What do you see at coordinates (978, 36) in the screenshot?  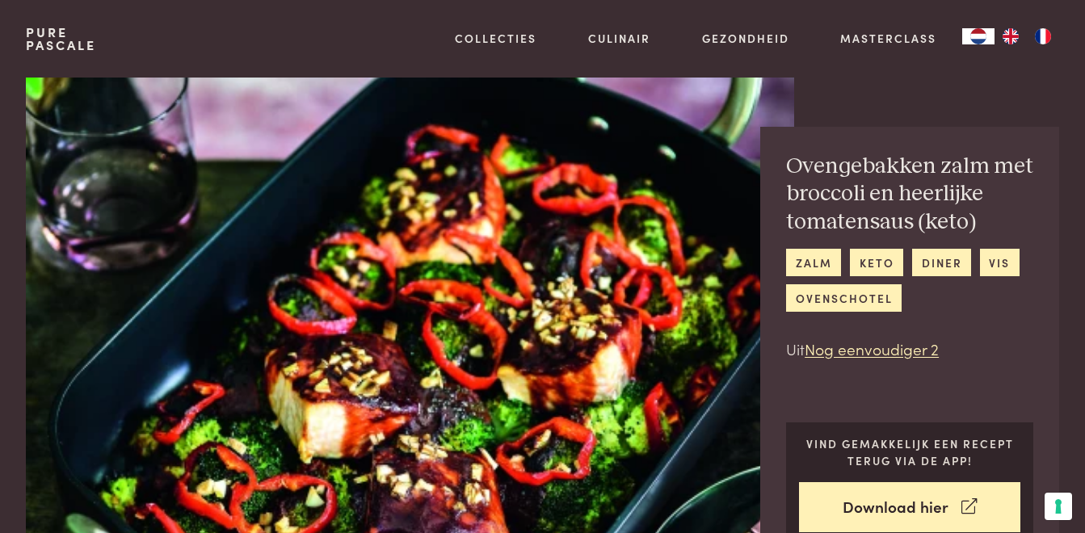 I see `a: NL` at bounding box center [978, 36].